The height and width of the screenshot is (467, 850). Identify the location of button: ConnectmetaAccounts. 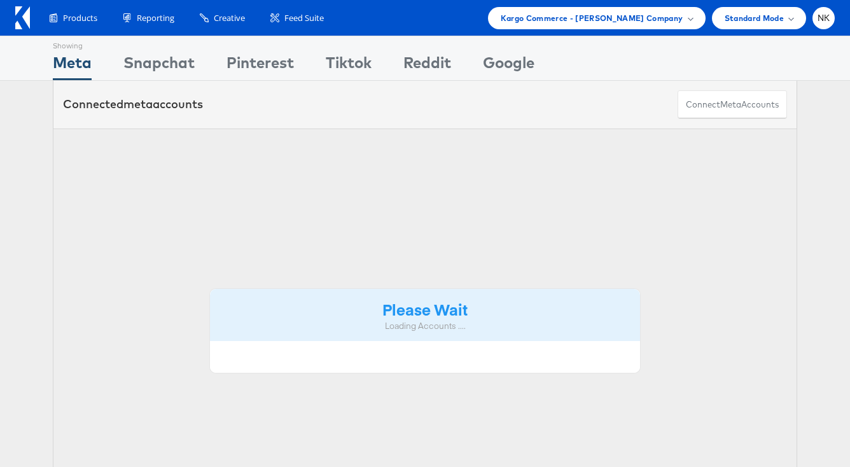
(733, 104).